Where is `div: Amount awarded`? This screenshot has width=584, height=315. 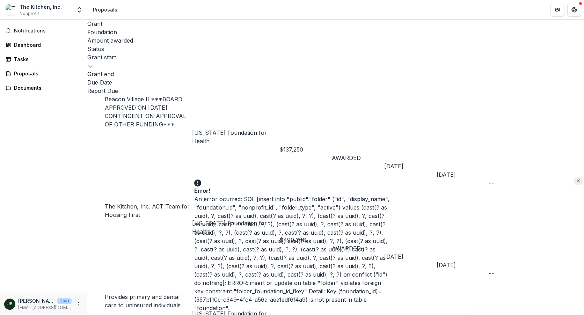 div: Amount awarded is located at coordinates (335, 40).